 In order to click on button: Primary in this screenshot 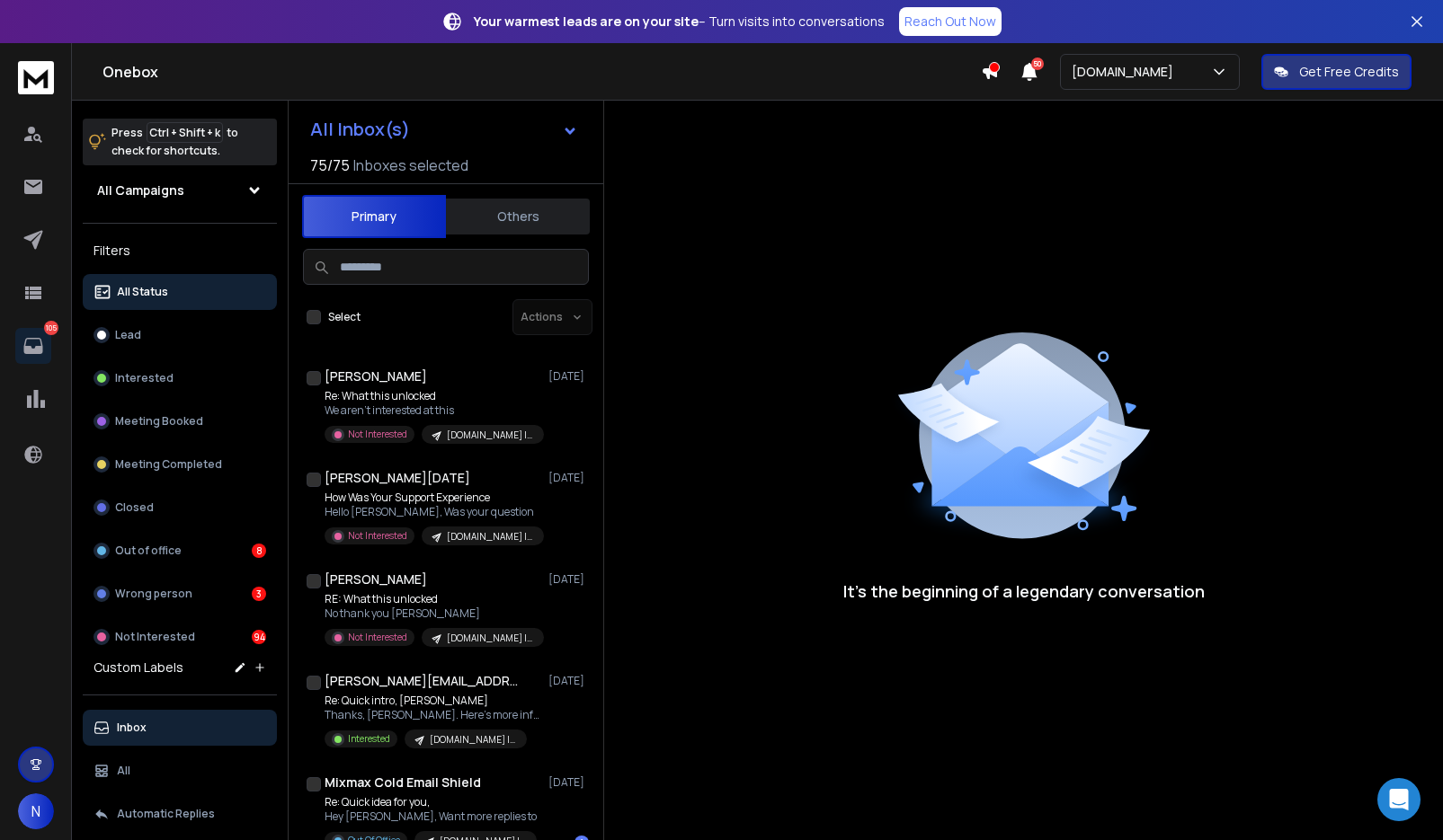, I will do `click(374, 217)`.